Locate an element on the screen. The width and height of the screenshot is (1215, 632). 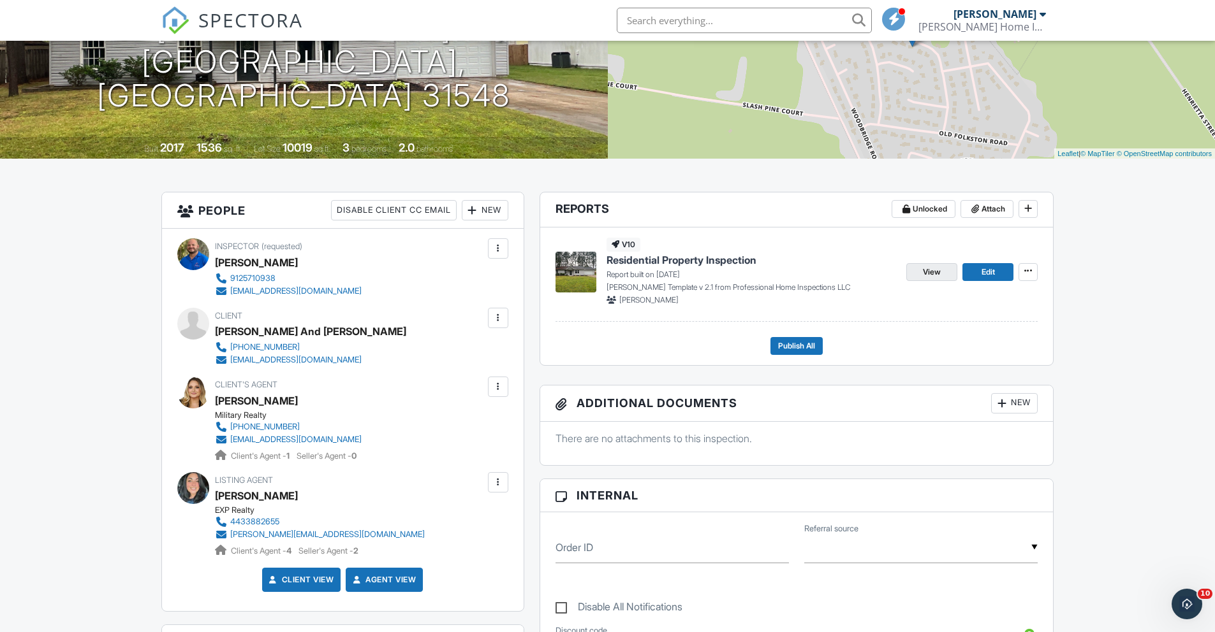
span: bathrooms is located at coordinates (434, 149).